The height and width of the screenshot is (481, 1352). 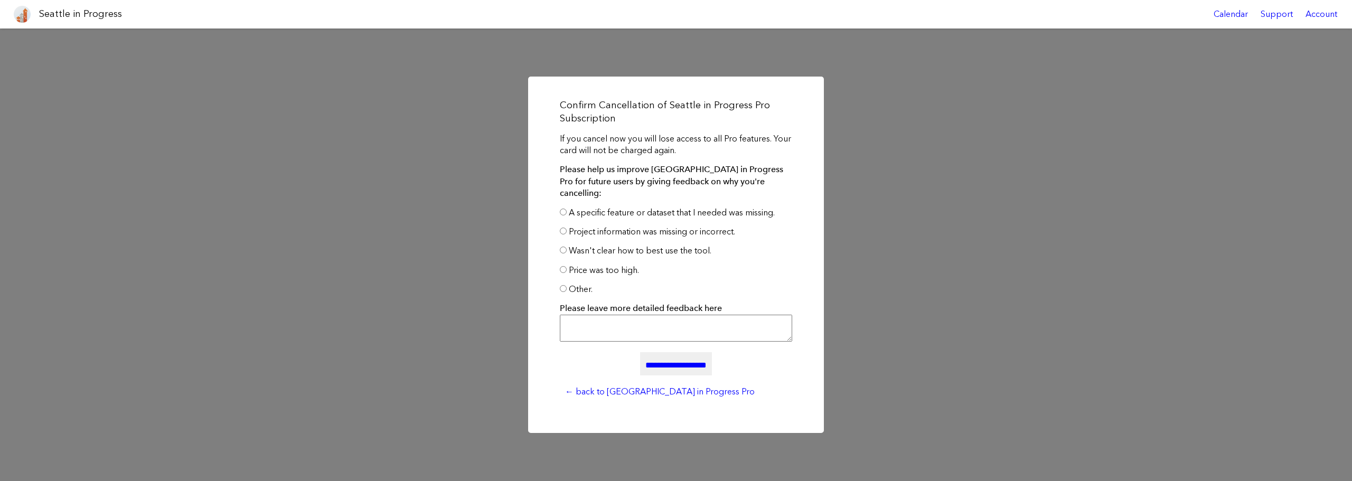 I want to click on label: Other., so click(x=580, y=289).